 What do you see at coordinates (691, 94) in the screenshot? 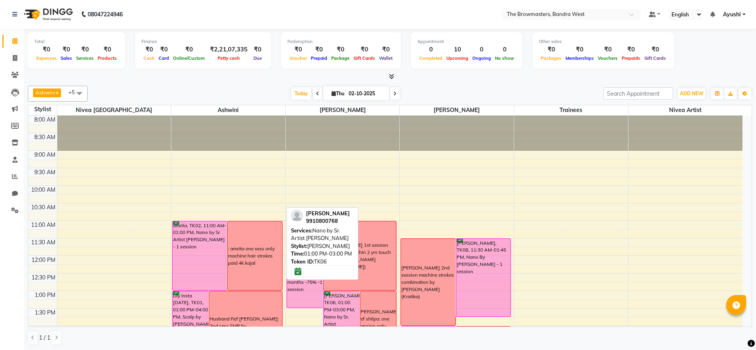
I see `button: ADD NEW` at bounding box center [691, 94].